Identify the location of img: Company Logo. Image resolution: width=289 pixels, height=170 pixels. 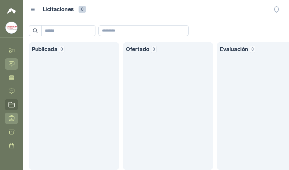
(11, 28).